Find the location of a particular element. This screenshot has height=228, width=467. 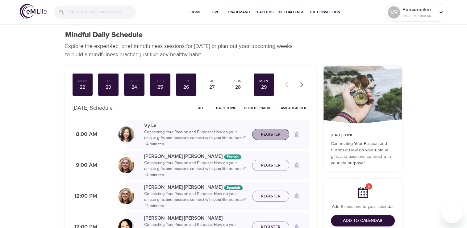

div: Thu is located at coordinates (160, 81).